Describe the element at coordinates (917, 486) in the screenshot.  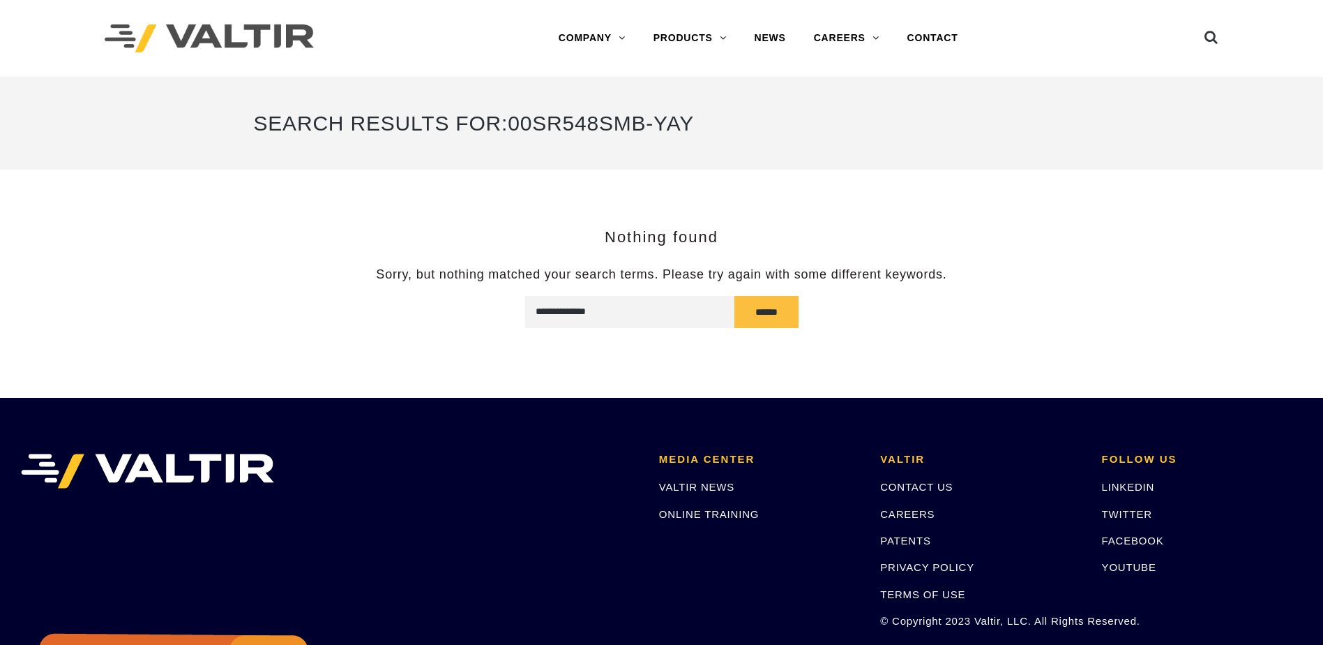
I see `a: CONTACT US` at that location.